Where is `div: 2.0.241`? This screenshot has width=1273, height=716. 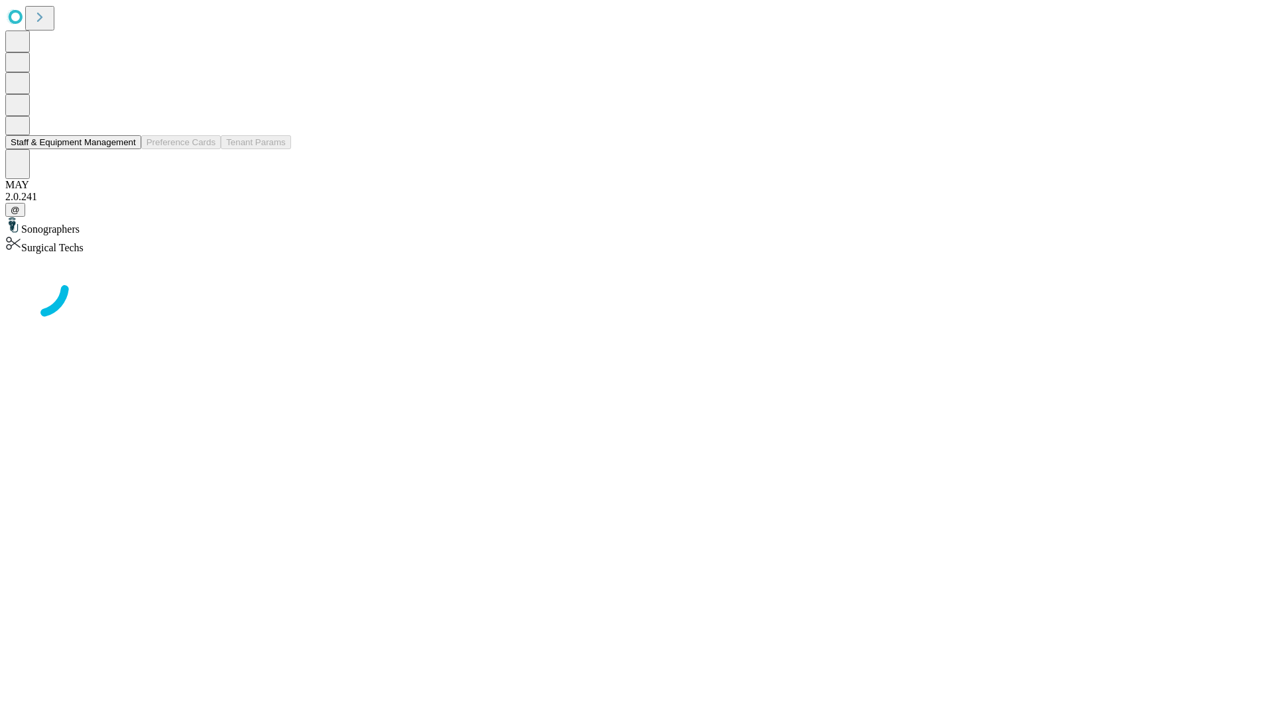
div: 2.0.241 is located at coordinates (637, 197).